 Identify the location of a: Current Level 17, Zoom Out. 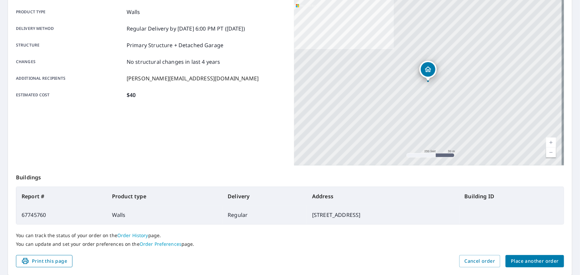
(551, 153).